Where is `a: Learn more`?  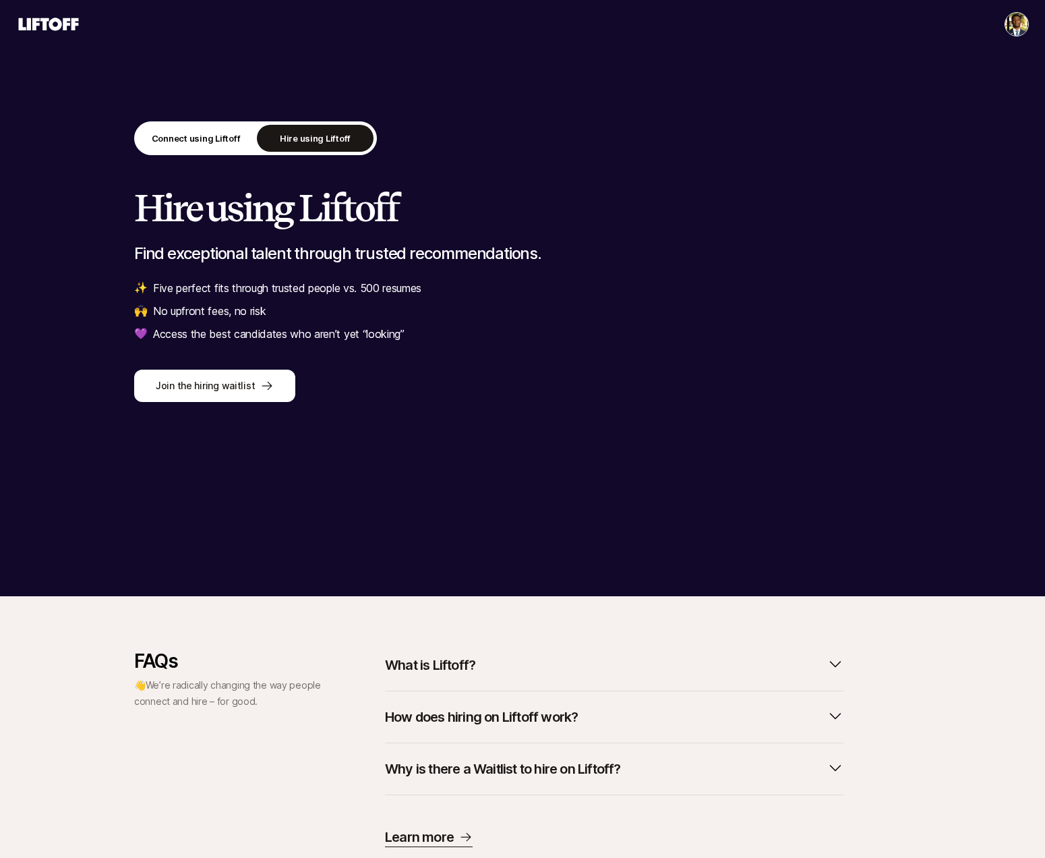
a: Learn more is located at coordinates (429, 837).